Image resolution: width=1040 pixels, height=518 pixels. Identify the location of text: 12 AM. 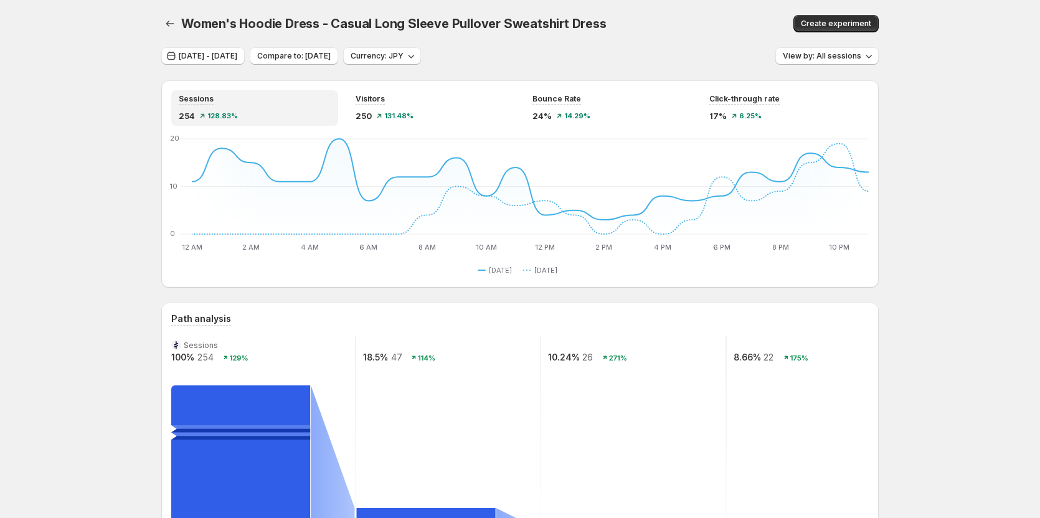
(192, 247).